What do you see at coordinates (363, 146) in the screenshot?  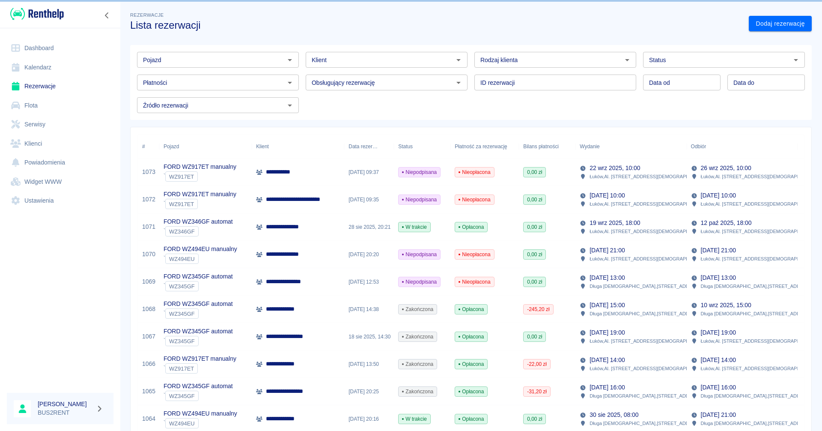 I see `div: Data rezerwacji` at bounding box center [363, 146].